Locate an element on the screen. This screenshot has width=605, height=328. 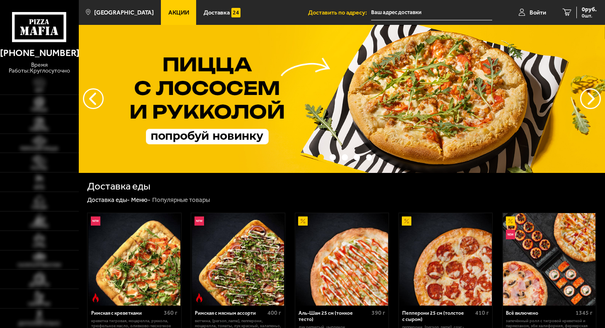
a: АкционныйНовинкаВсё включено is located at coordinates (549, 259).